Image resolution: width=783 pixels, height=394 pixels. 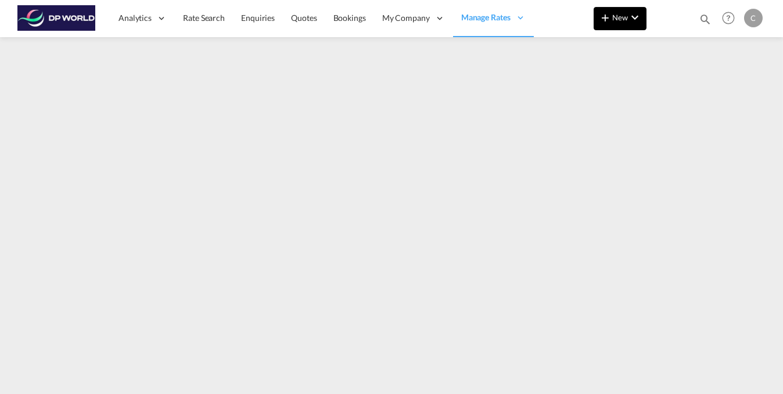 I want to click on span: Analytics, so click(x=135, y=18).